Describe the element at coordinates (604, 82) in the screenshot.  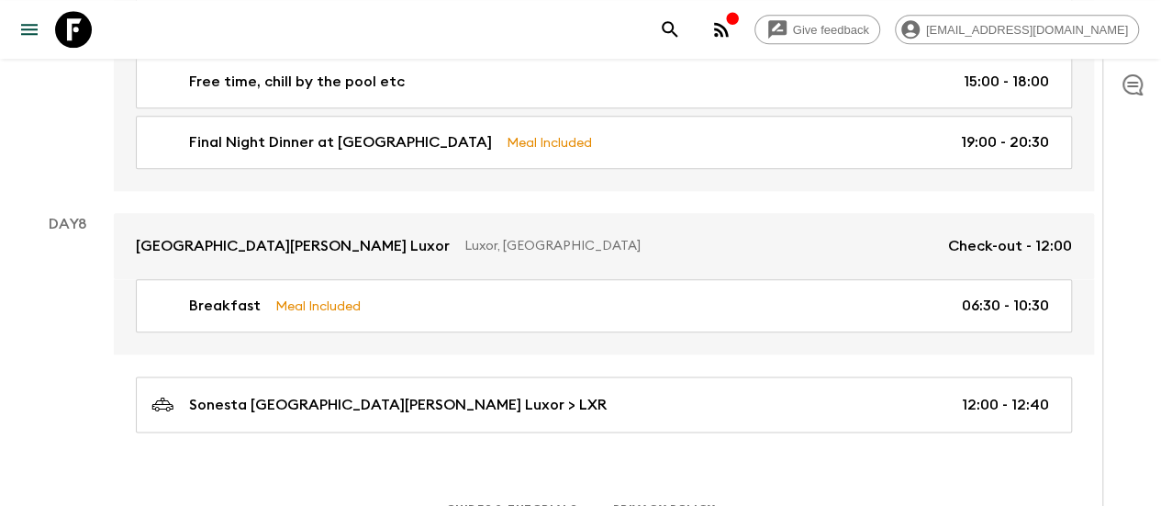
I see `a: Free time, chill by the pool etc15:00 - 18:00` at that location.